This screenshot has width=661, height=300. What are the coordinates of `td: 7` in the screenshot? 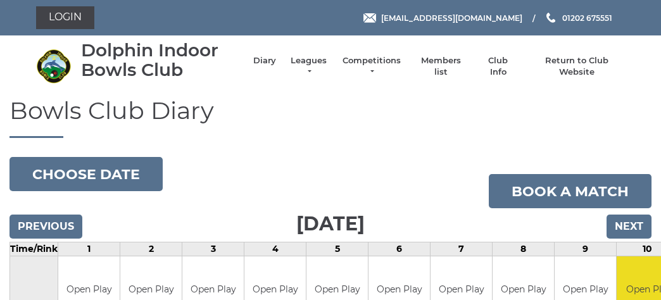 It's located at (462, 250).